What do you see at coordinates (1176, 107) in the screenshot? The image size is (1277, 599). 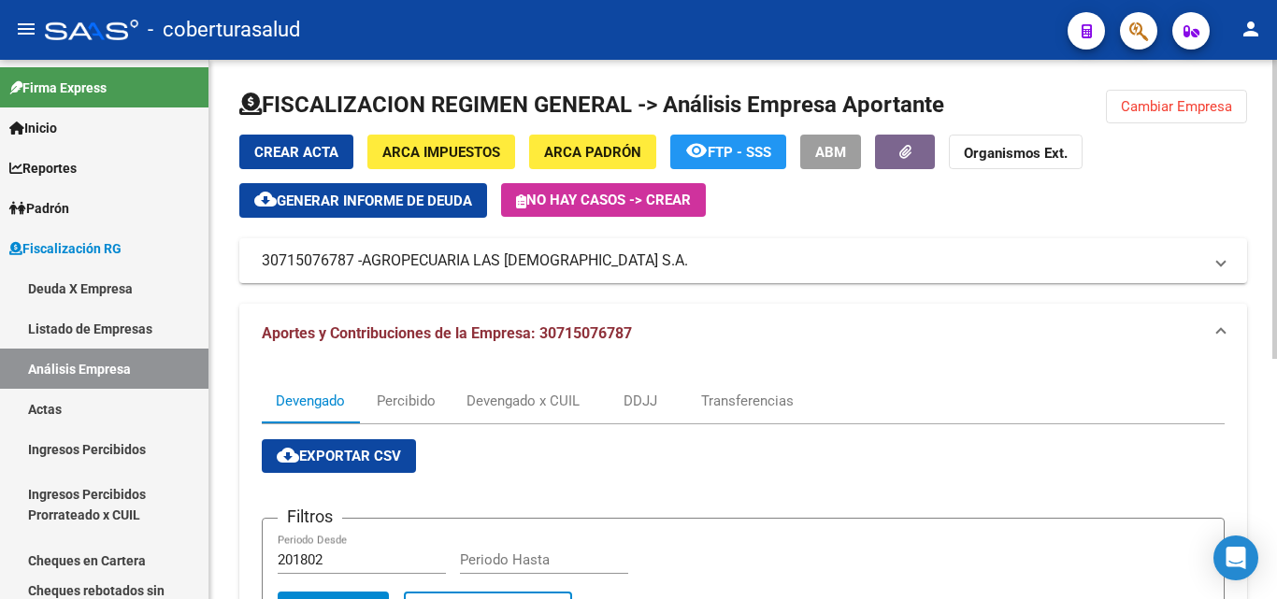 I see `button: Cambiar Empresa` at bounding box center [1176, 107].